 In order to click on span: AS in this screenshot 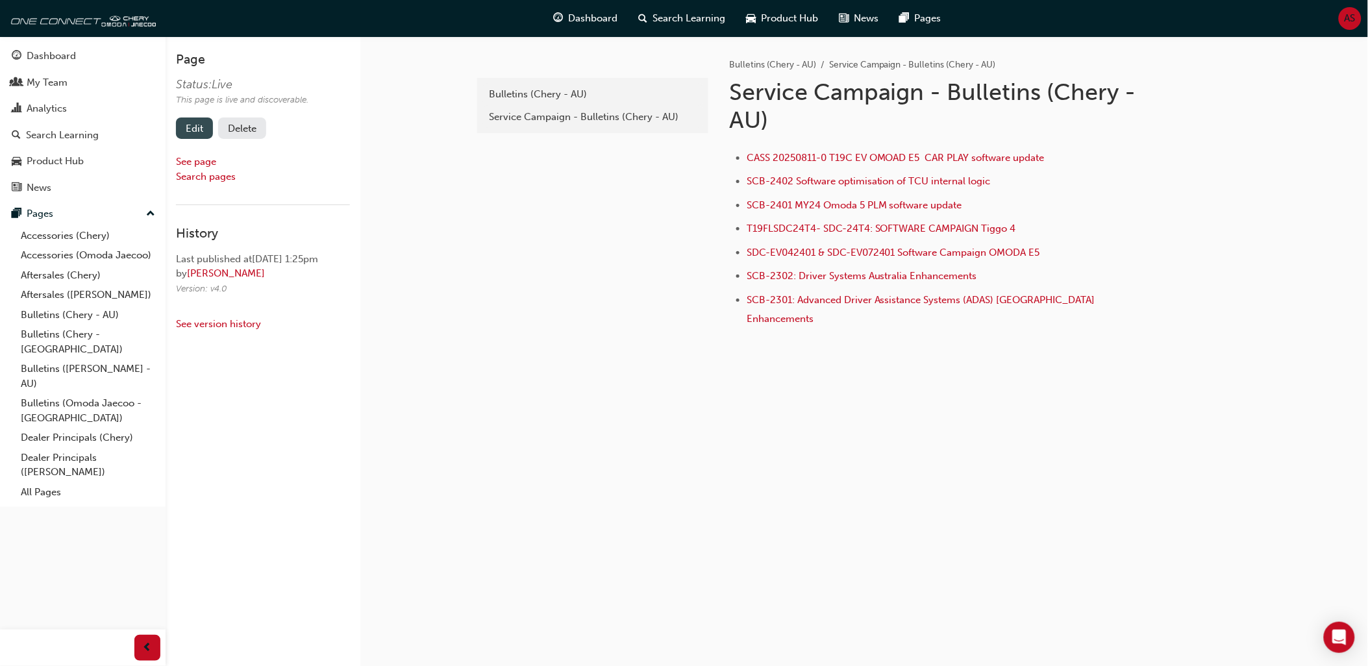, I will do `click(1350, 18)`.